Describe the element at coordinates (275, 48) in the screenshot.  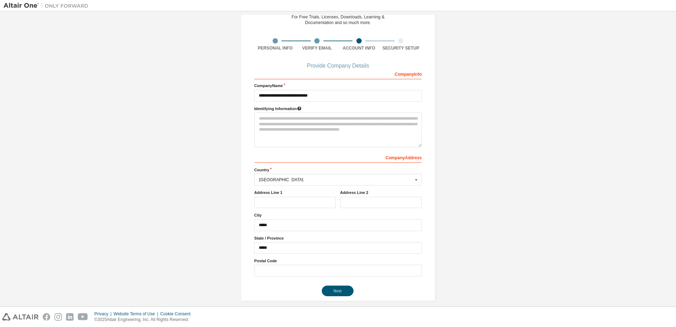
I see `div: Personal Info` at that location.